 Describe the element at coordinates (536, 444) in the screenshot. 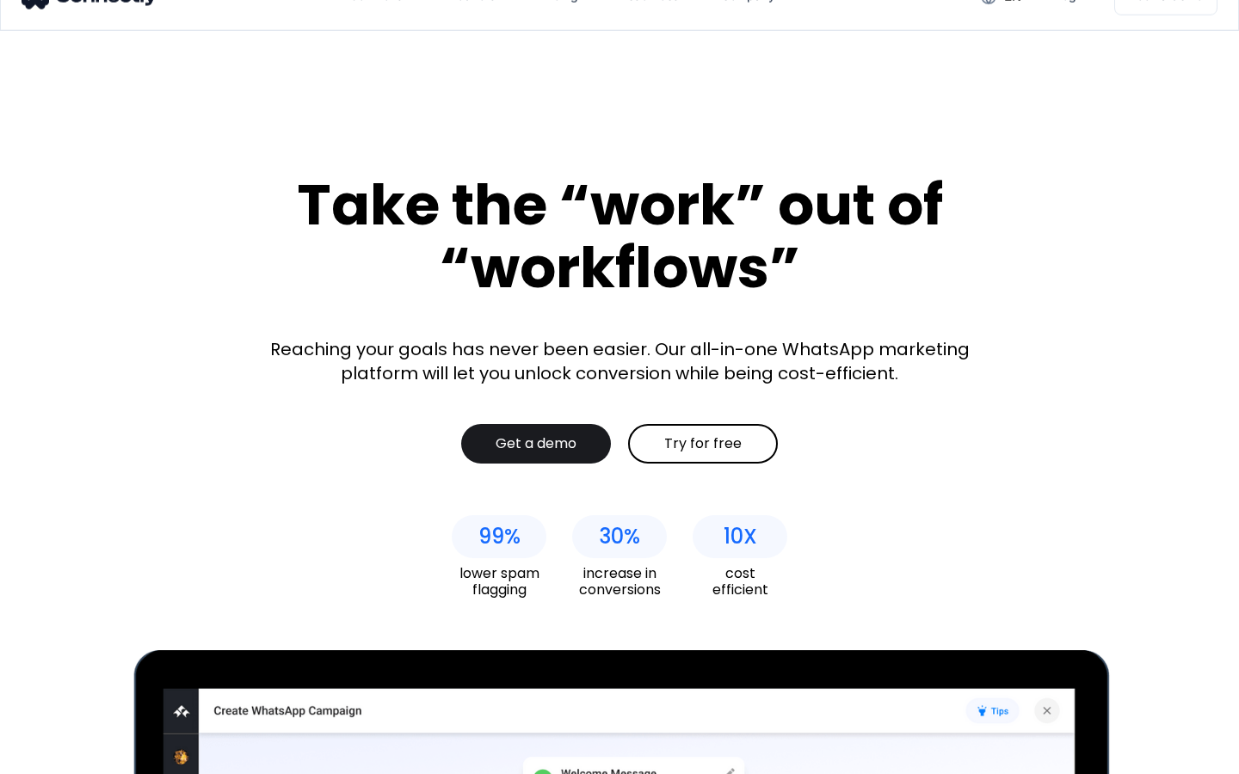

I see `a: Get a demo` at that location.